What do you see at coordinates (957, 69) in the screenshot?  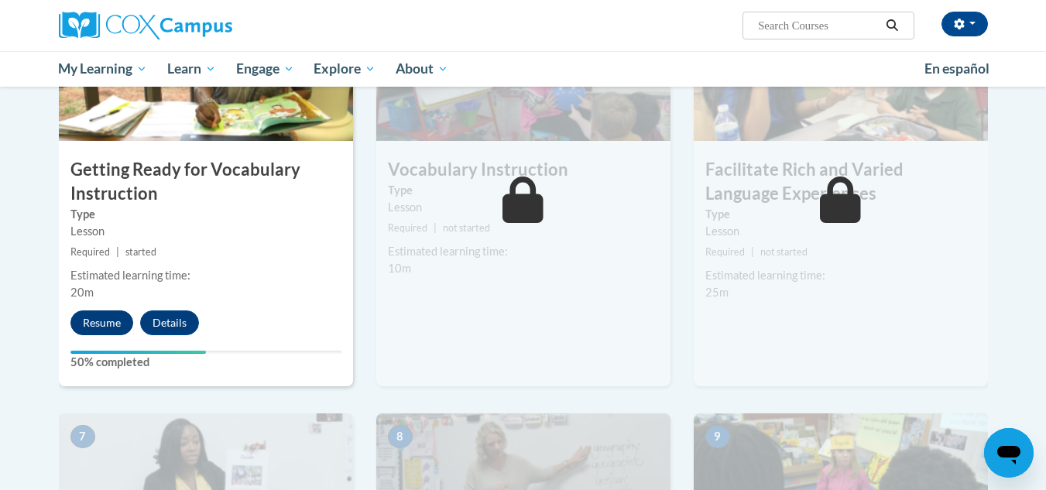 I see `a: En español` at bounding box center [957, 69].